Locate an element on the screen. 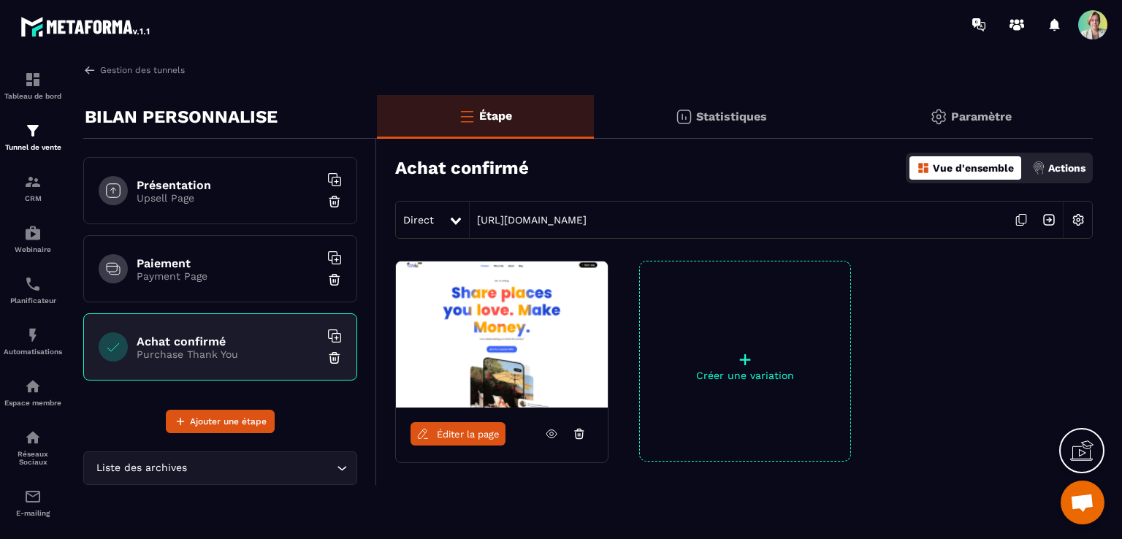 The height and width of the screenshot is (539, 1122). p: Espace membre is located at coordinates (33, 402).